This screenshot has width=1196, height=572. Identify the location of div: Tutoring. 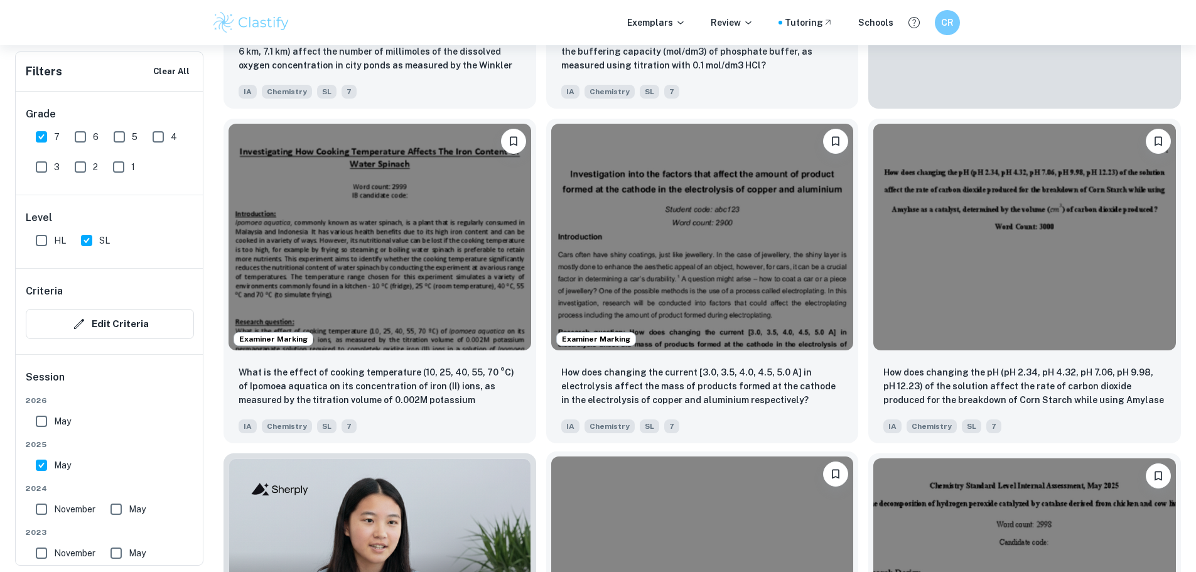
(808, 23).